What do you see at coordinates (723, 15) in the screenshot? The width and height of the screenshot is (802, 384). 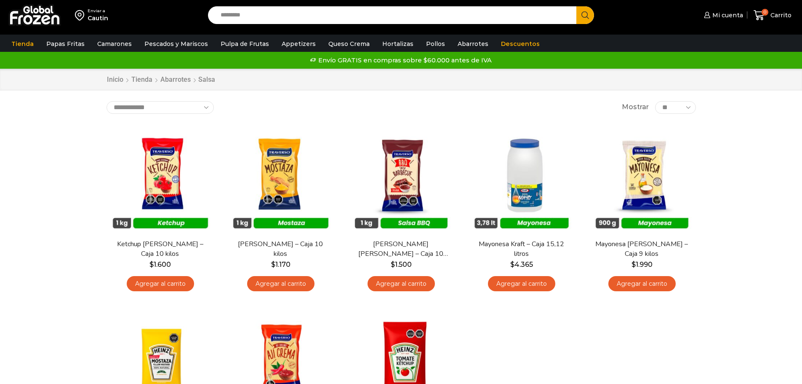 I see `a: Mi cuenta` at bounding box center [723, 15].